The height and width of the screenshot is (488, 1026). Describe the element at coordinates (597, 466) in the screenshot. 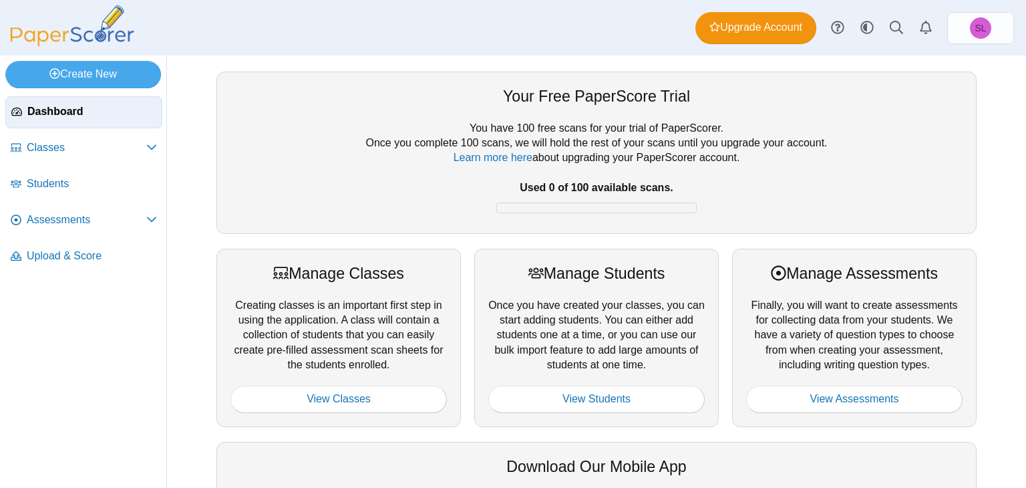

I see `div: Download Our Mobile App` at that location.